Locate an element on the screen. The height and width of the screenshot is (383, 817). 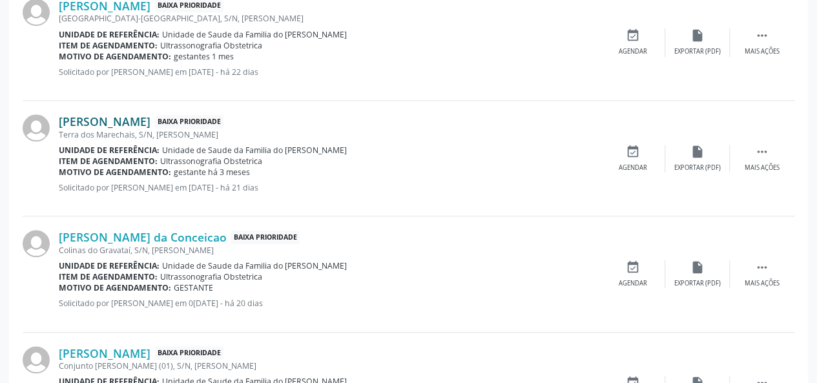
span: gestante há 3 meses is located at coordinates (212, 172).